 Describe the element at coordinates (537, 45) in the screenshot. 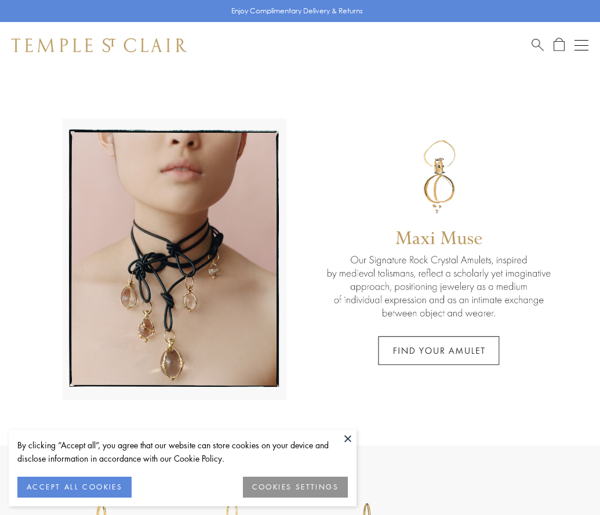

I see `a: Search` at that location.